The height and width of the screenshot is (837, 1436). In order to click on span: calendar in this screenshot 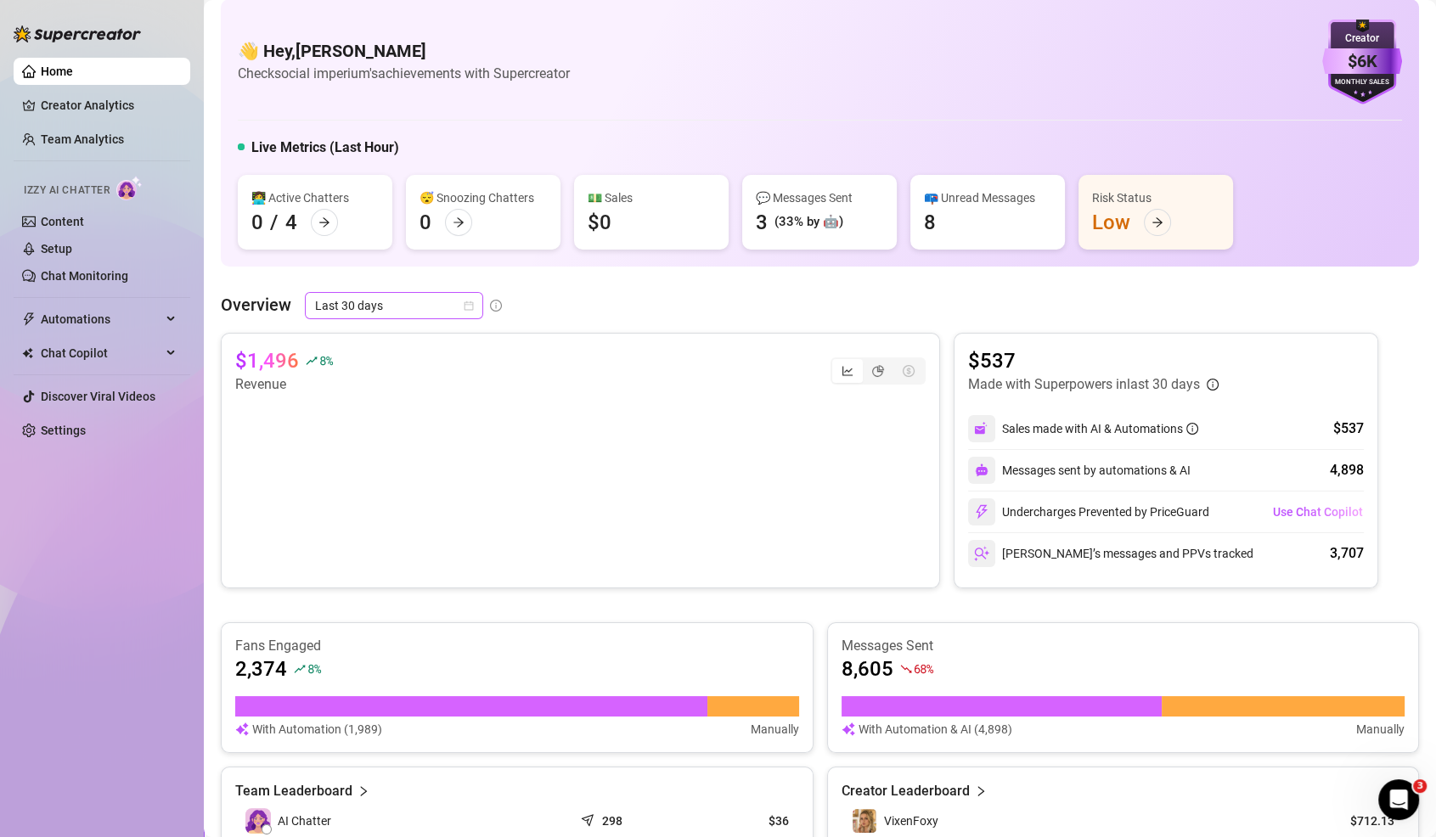, I will do `click(469, 306)`.